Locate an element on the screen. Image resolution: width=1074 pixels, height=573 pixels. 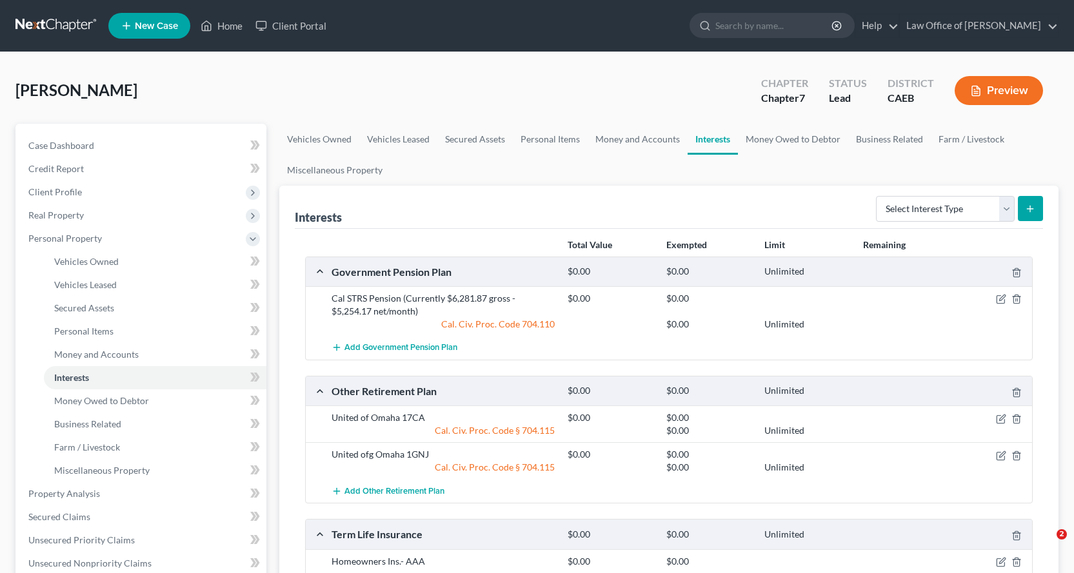
div: Cal. Civ. Proc. Code 704.110 is located at coordinates (443, 324).